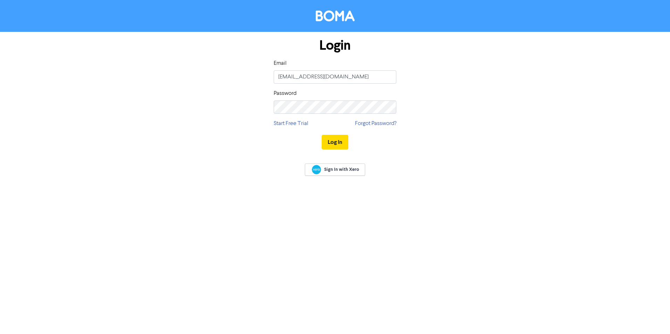 The width and height of the screenshot is (670, 334). I want to click on a: Sign In with Xero, so click(335, 170).